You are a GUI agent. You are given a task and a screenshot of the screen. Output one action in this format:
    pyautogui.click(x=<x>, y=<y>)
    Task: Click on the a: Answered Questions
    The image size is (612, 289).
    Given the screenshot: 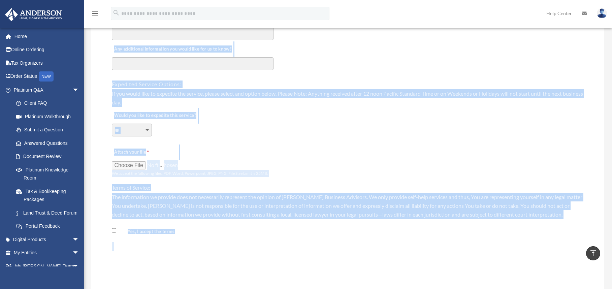 What is the action you would take?
    pyautogui.click(x=49, y=143)
    